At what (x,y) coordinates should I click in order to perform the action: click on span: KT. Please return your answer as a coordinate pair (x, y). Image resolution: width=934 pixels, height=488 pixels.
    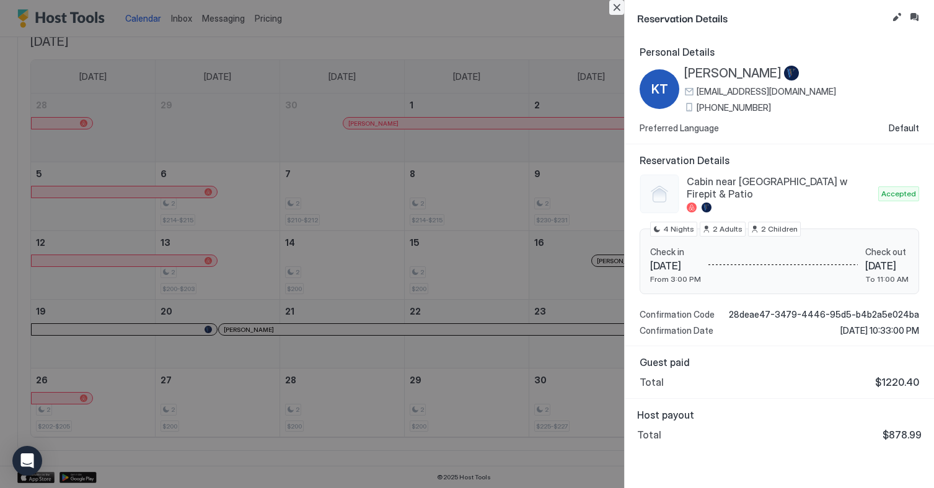
    Looking at the image, I should click on (660, 89).